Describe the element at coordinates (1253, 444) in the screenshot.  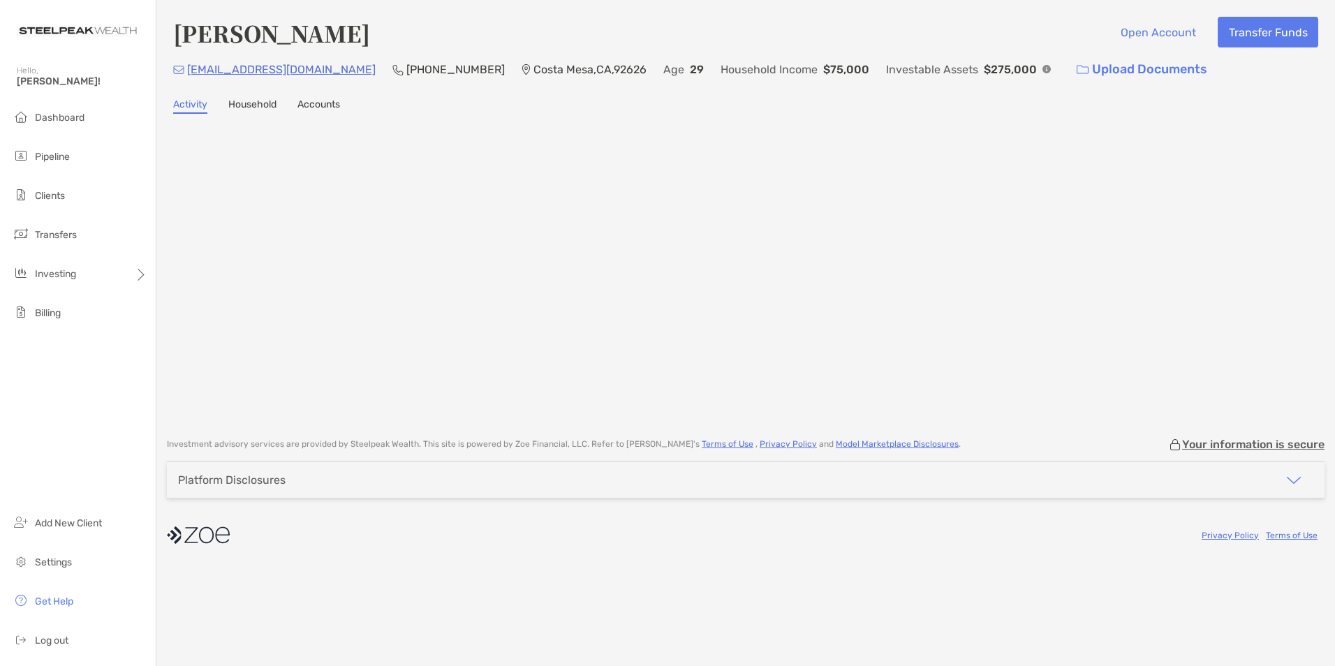
I see `p: Your information is secure` at that location.